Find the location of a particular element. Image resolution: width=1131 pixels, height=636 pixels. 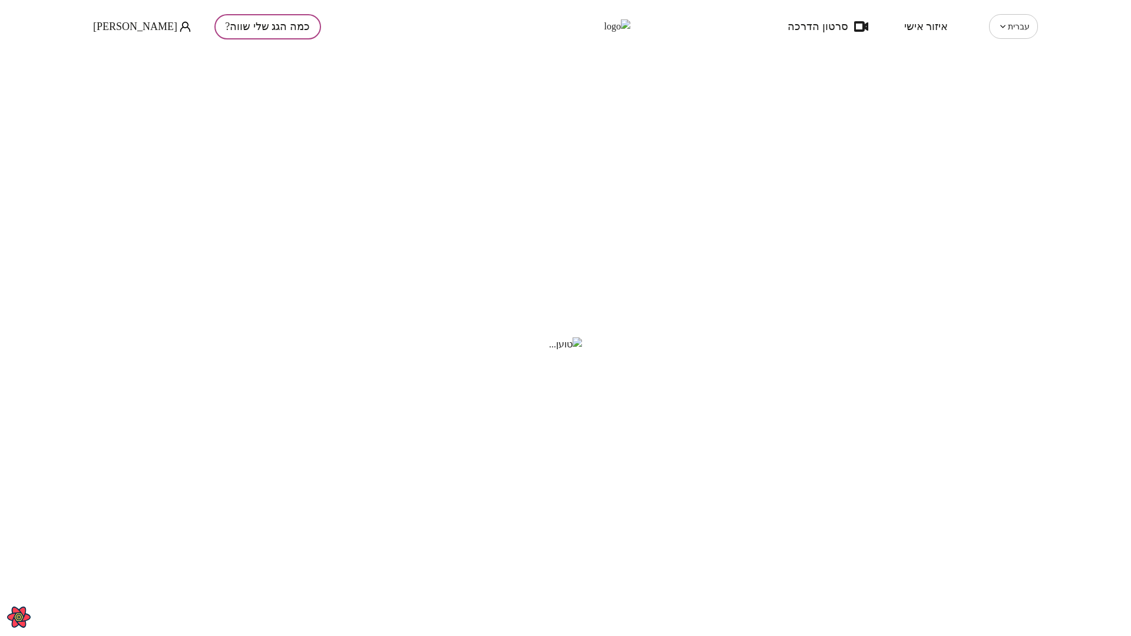

button: כמה הגג שלי שווה? is located at coordinates (267, 27).